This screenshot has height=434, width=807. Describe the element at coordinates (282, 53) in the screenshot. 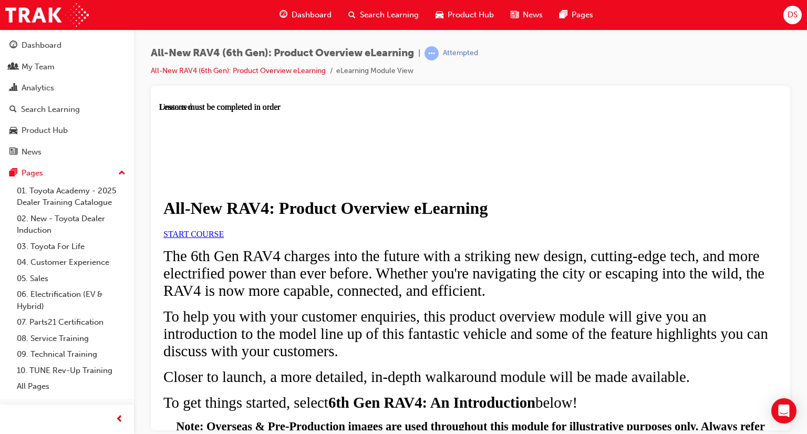

I see `span: All-New RAV4 (6th Gen): Product Overview eLearning` at that location.